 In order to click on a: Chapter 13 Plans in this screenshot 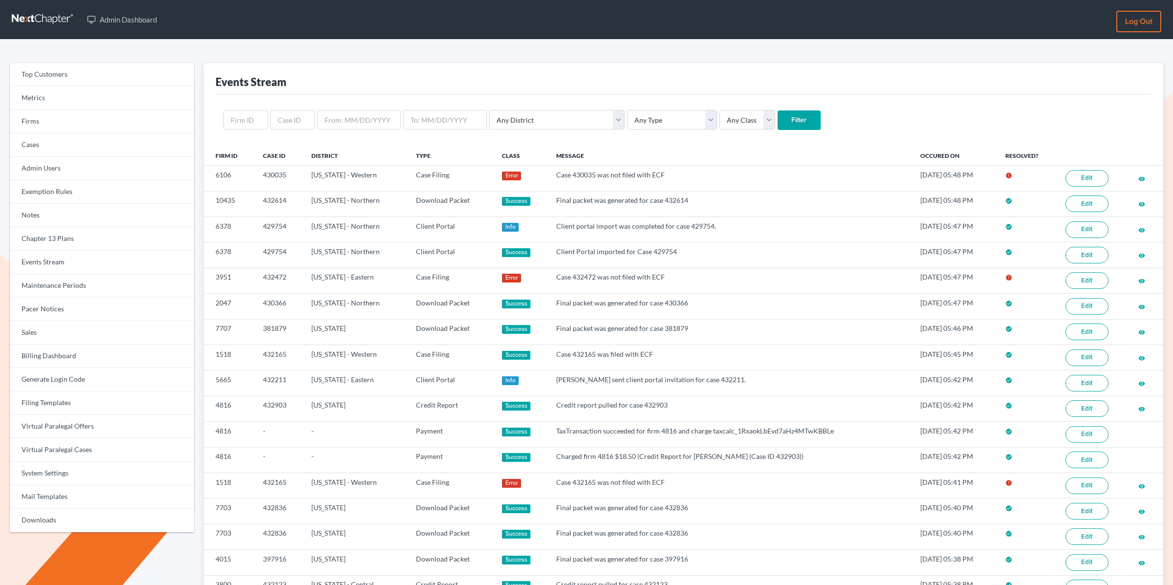, I will do `click(102, 239)`.